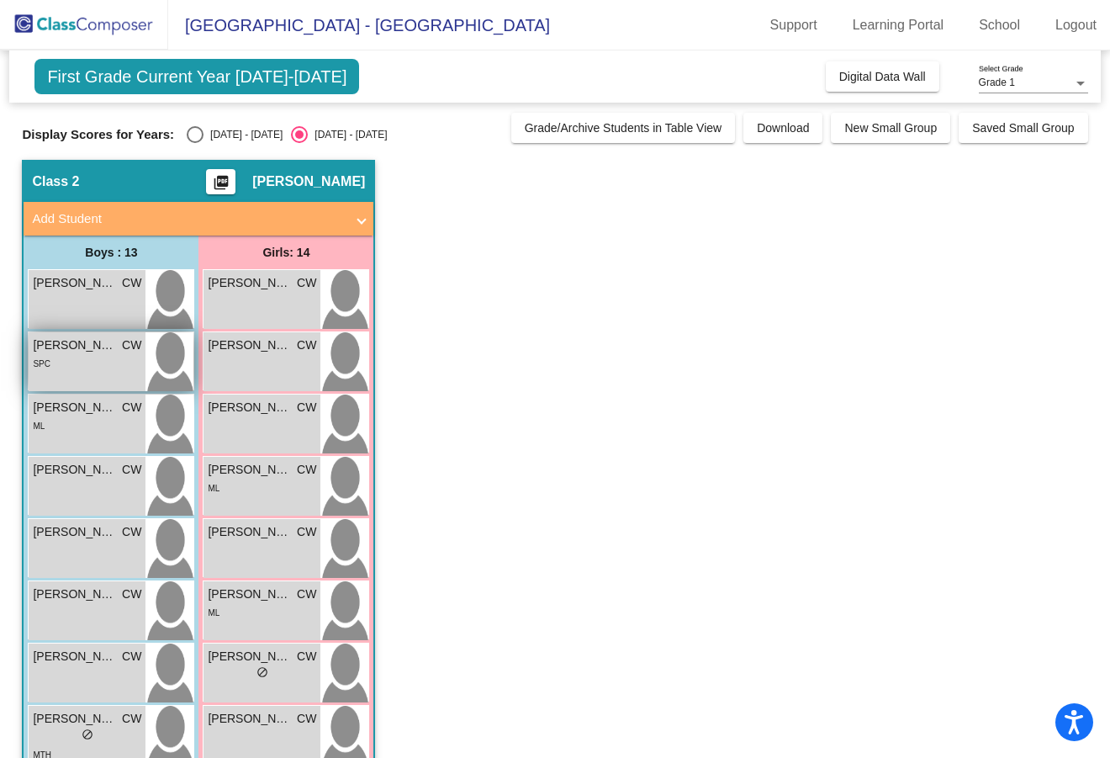 Image resolution: width=1110 pixels, height=758 pixels. What do you see at coordinates (41, 363) in the screenshot?
I see `span: SPC` at bounding box center [41, 363].